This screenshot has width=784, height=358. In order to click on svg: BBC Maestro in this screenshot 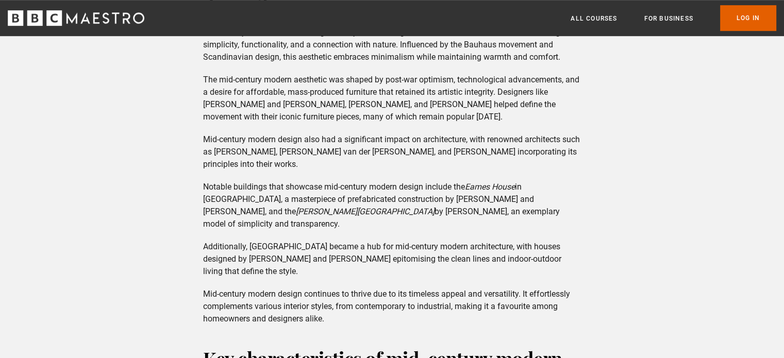, I will do `click(76, 18)`.